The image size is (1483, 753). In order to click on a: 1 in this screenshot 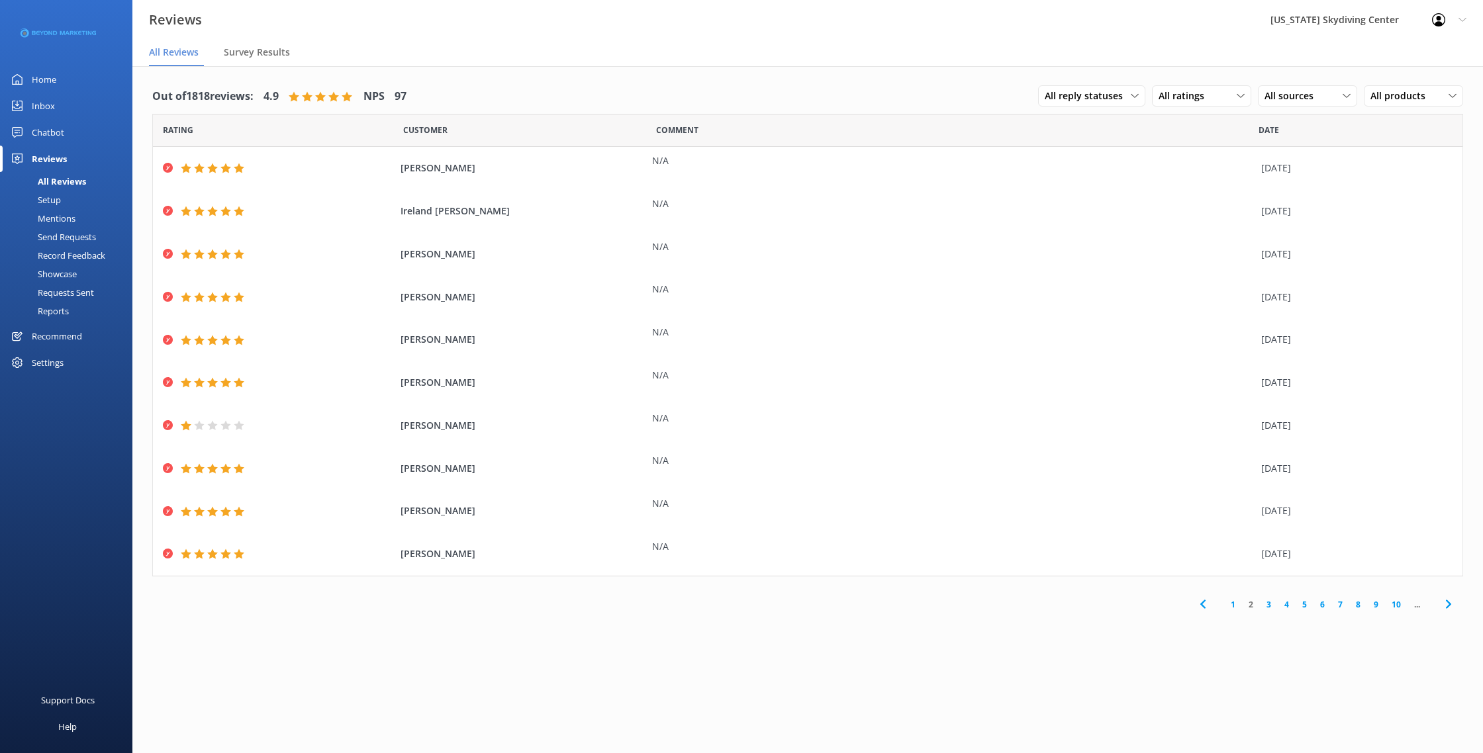, I will do `click(1233, 604)`.